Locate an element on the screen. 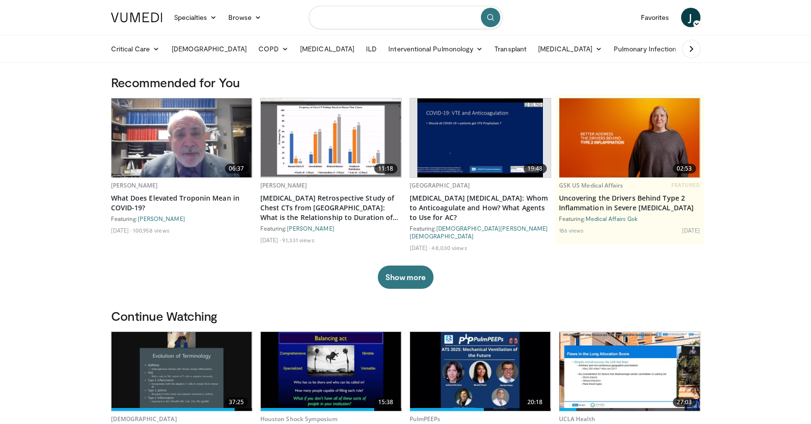 This screenshot has width=811, height=424. a: Houston Shock Symposium is located at coordinates (299, 419).